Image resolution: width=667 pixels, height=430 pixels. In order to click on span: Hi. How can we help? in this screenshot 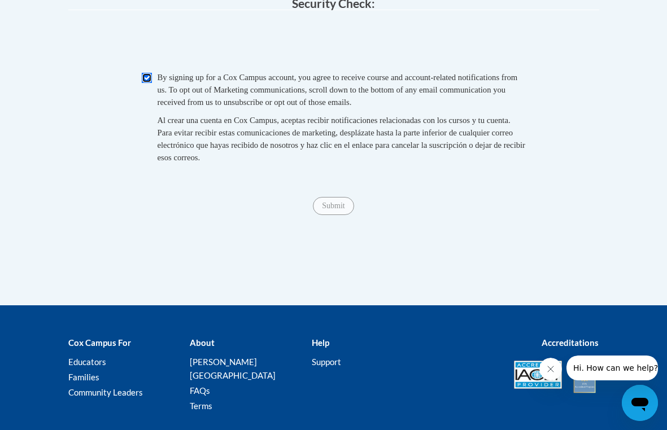, I will do `click(49, 12)`.